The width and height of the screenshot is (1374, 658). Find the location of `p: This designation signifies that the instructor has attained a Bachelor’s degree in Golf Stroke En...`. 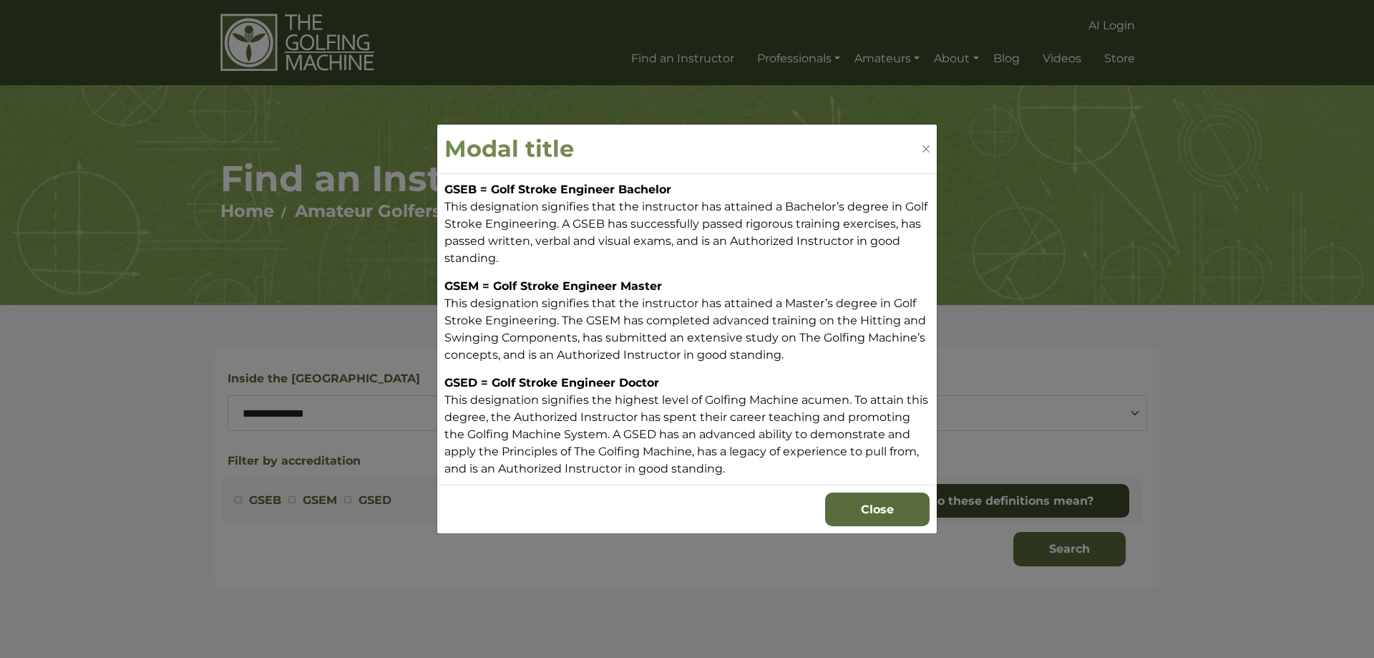

p: This designation signifies that the instructor has attained a Bachelor’s degree in Golf Stroke En... is located at coordinates (687, 224).